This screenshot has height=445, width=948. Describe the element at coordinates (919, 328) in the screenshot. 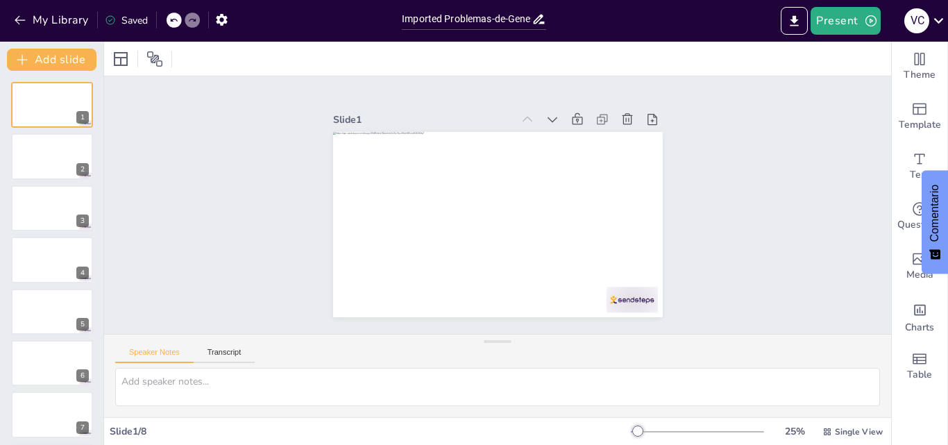

I see `span: Charts` at that location.